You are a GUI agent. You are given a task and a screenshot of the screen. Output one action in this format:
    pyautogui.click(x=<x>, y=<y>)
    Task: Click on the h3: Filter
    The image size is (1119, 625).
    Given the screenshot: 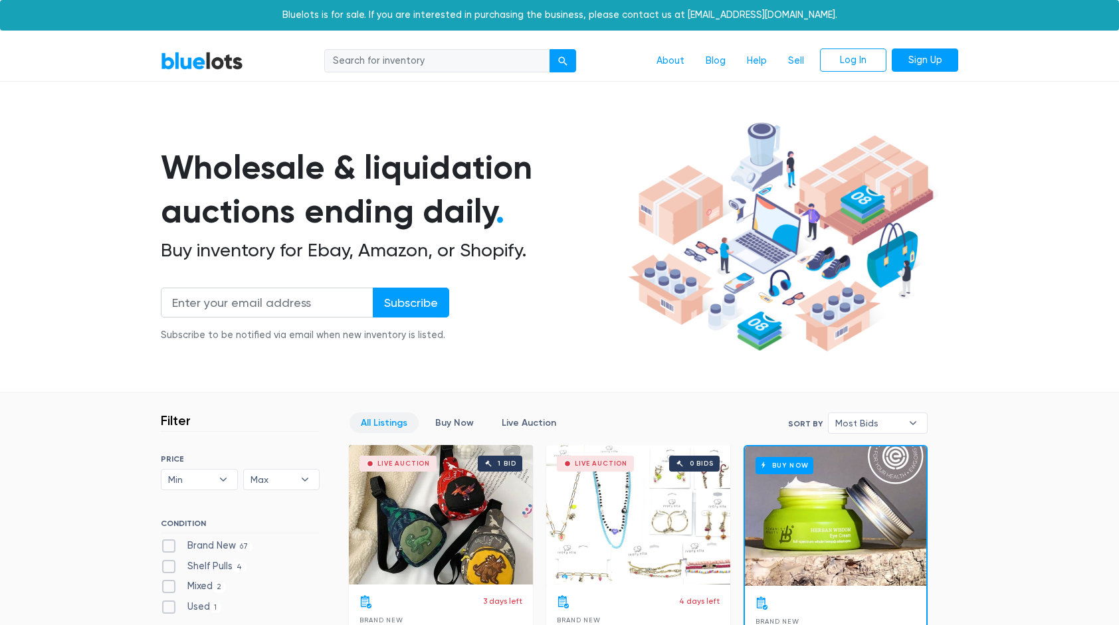 What is the action you would take?
    pyautogui.click(x=175, y=421)
    